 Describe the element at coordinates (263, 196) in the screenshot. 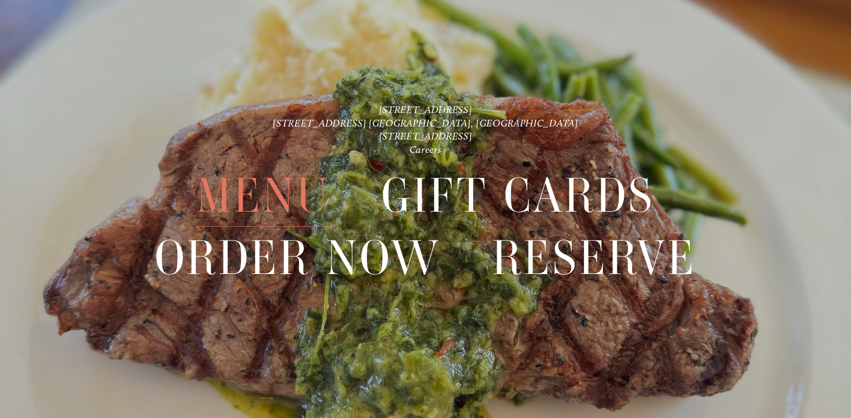

I see `span: Menu` at that location.